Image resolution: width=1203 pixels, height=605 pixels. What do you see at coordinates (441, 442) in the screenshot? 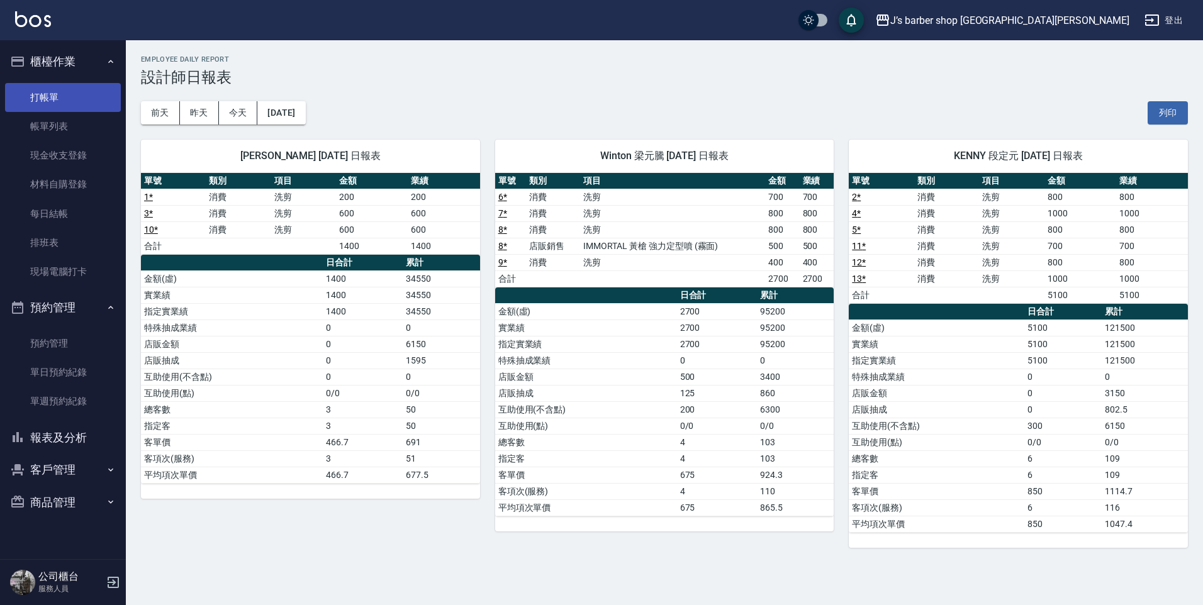
I see `td: 691` at bounding box center [441, 442].